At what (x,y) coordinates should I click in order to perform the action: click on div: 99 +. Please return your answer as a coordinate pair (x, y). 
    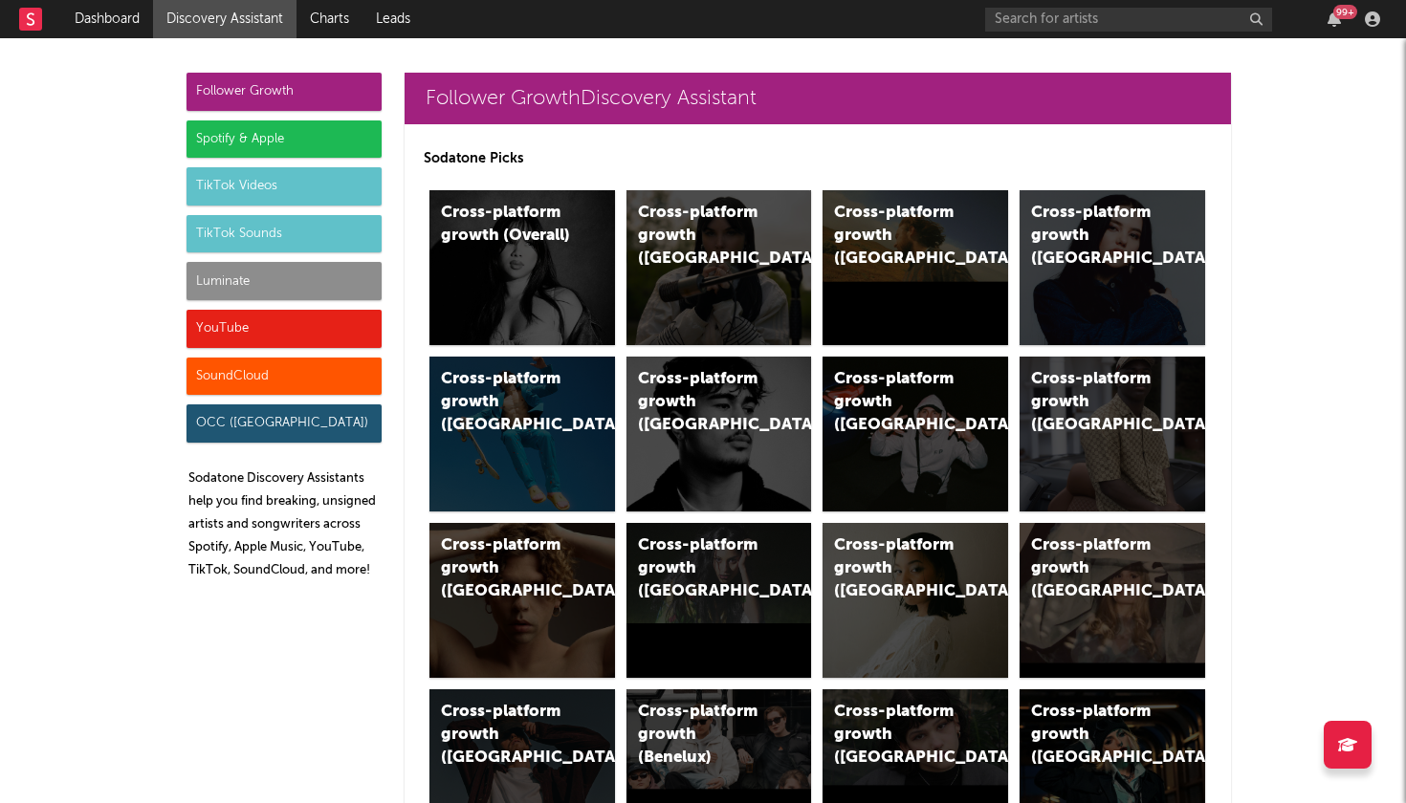
    Looking at the image, I should click on (1345, 11).